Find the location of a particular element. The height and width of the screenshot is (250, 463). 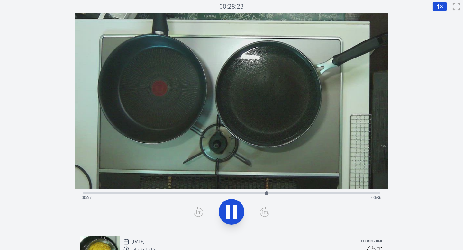

span: 1 is located at coordinates (439, 6).